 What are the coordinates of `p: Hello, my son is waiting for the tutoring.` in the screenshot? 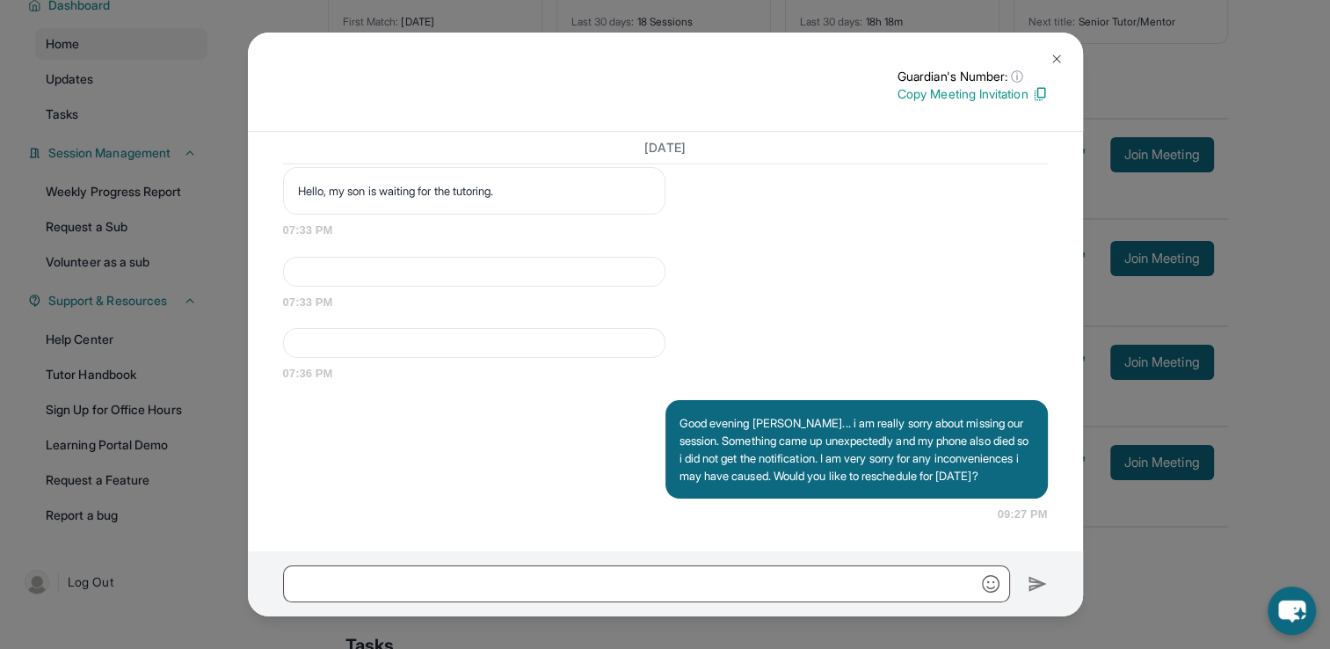 It's located at (474, 191).